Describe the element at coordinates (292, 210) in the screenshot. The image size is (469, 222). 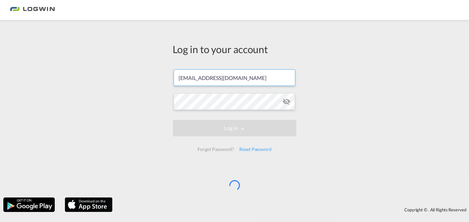
I see `div: Copyright © . All Rights Reserved` at that location.